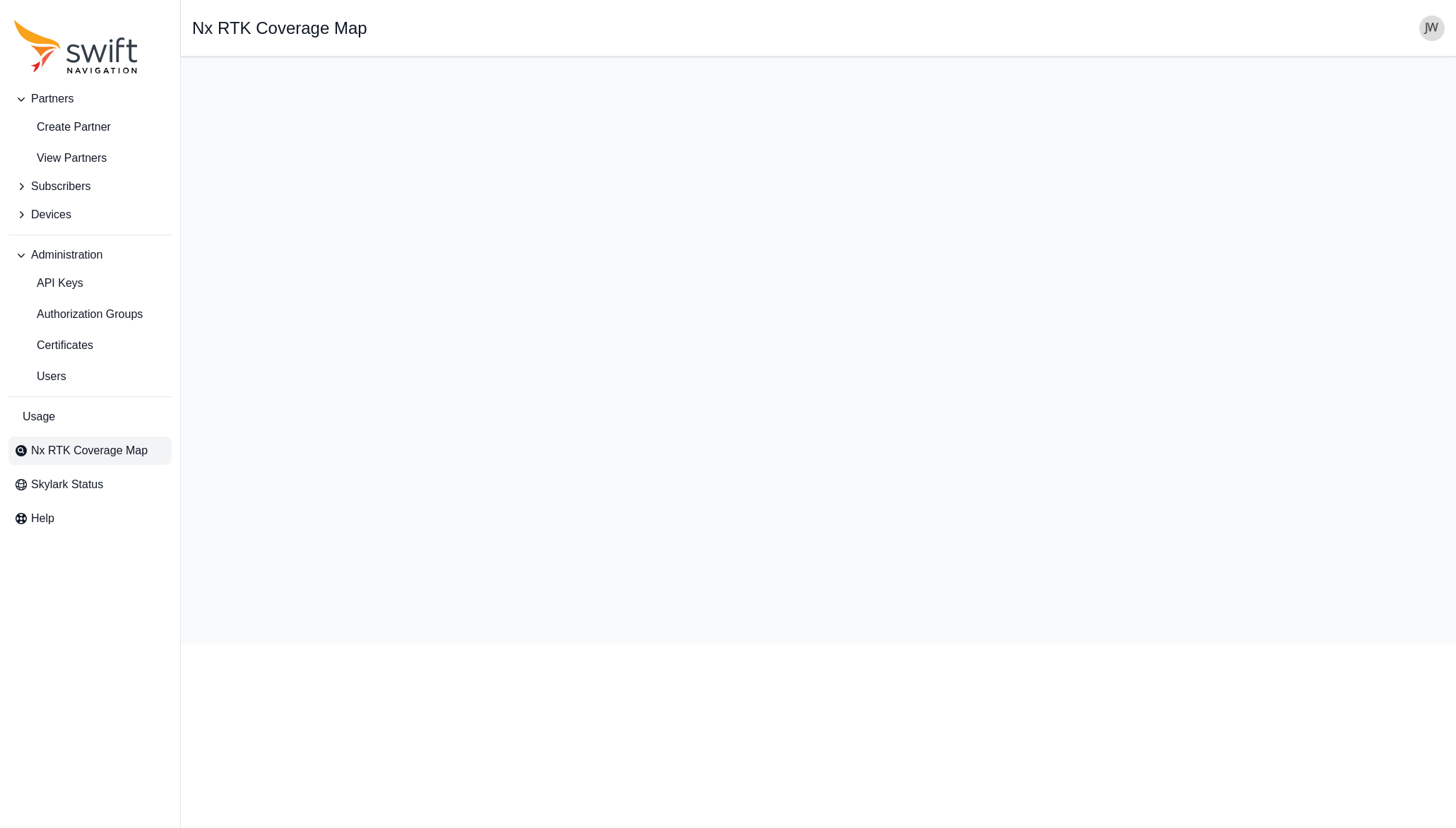 The height and width of the screenshot is (828, 1456). What do you see at coordinates (41, 376) in the screenshot?
I see `span: Users` at bounding box center [41, 376].